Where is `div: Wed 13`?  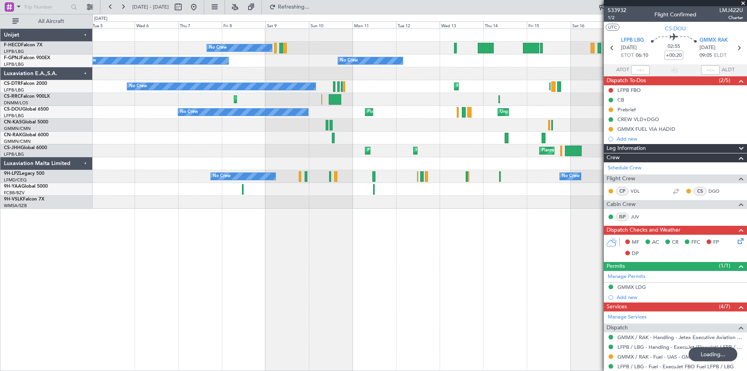
div: Wed 13 is located at coordinates (462, 25).